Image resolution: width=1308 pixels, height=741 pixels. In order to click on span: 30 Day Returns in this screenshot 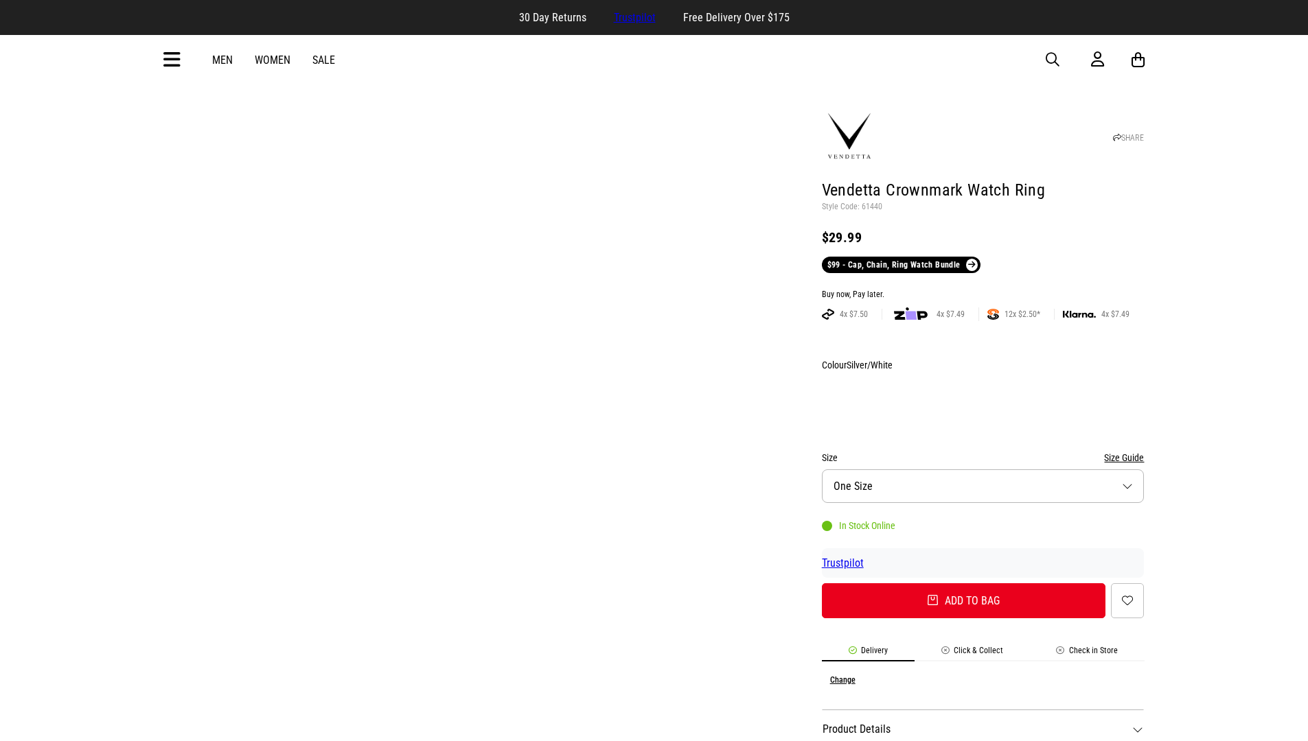, I will do `click(553, 17)`.